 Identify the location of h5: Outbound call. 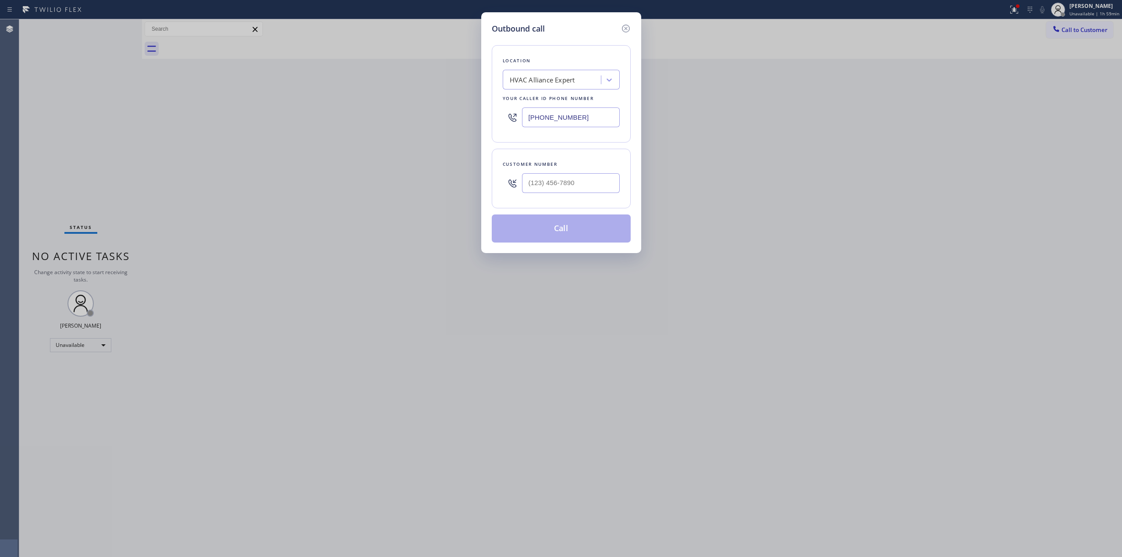
(518, 28).